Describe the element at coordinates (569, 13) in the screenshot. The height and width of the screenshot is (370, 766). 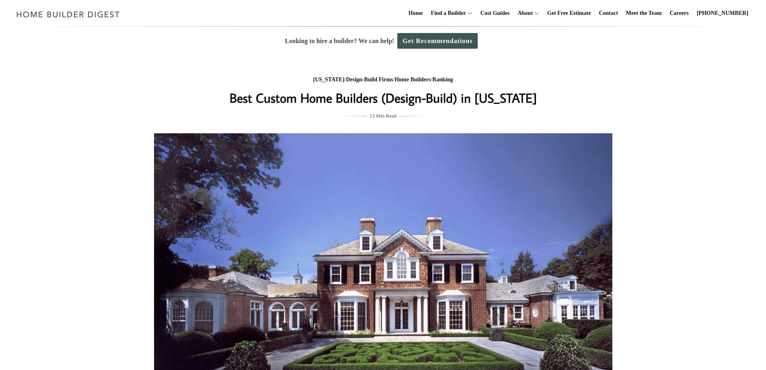
I see `a: Get Free Estimate` at that location.